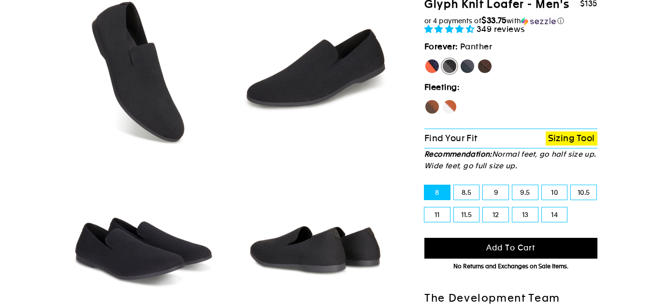 The width and height of the screenshot is (653, 306). Describe the element at coordinates (511, 247) in the screenshot. I see `span: Add to cart` at that location.